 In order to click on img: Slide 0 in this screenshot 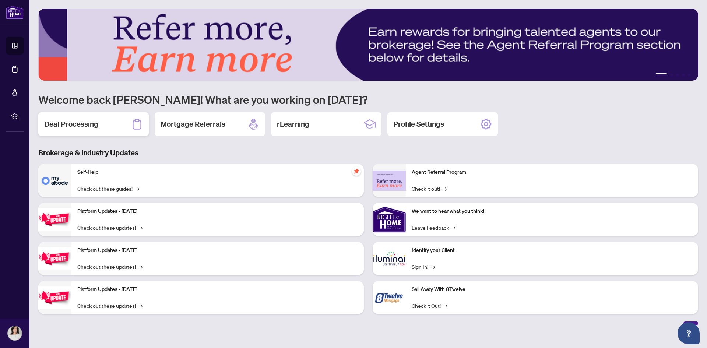, I will do `click(368, 45)`.